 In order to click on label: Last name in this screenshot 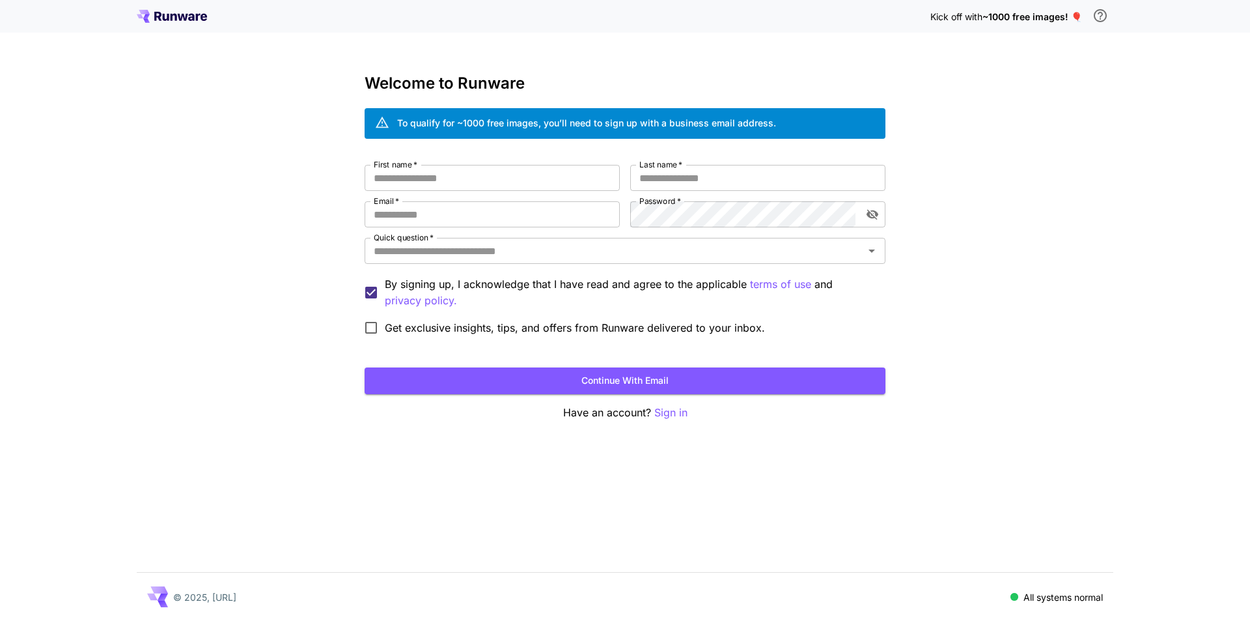, I will do `click(661, 164)`.